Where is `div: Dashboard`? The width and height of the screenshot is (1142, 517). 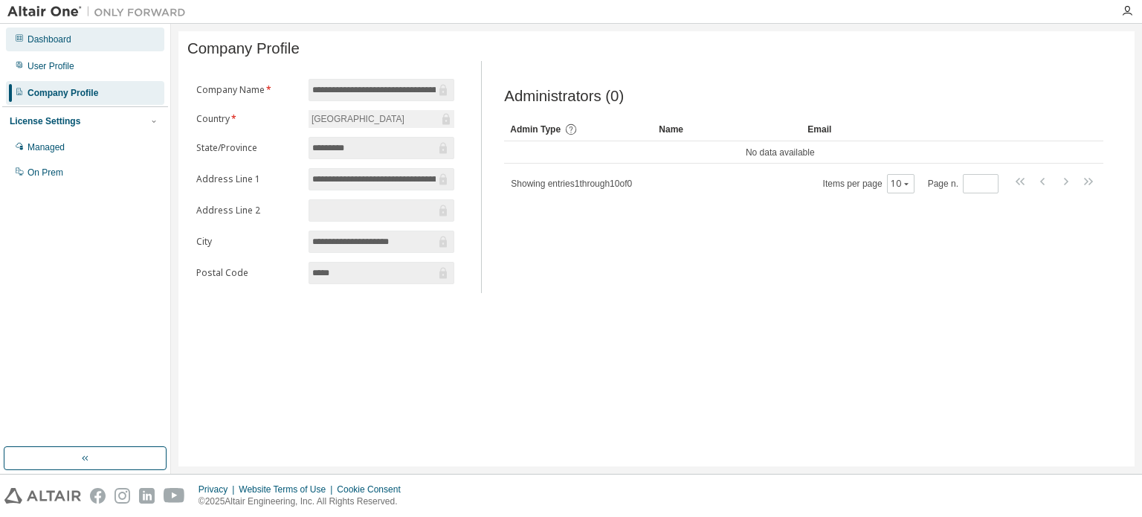 div: Dashboard is located at coordinates (49, 39).